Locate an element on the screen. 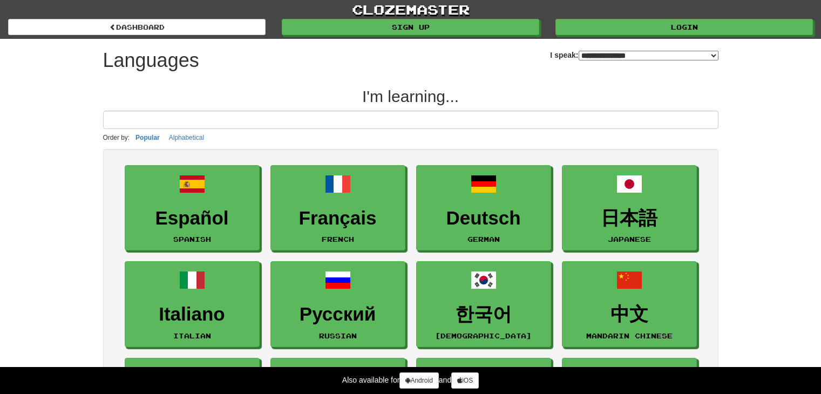 The height and width of the screenshot is (394, 821). h2: I'm learning... is located at coordinates (411, 96).